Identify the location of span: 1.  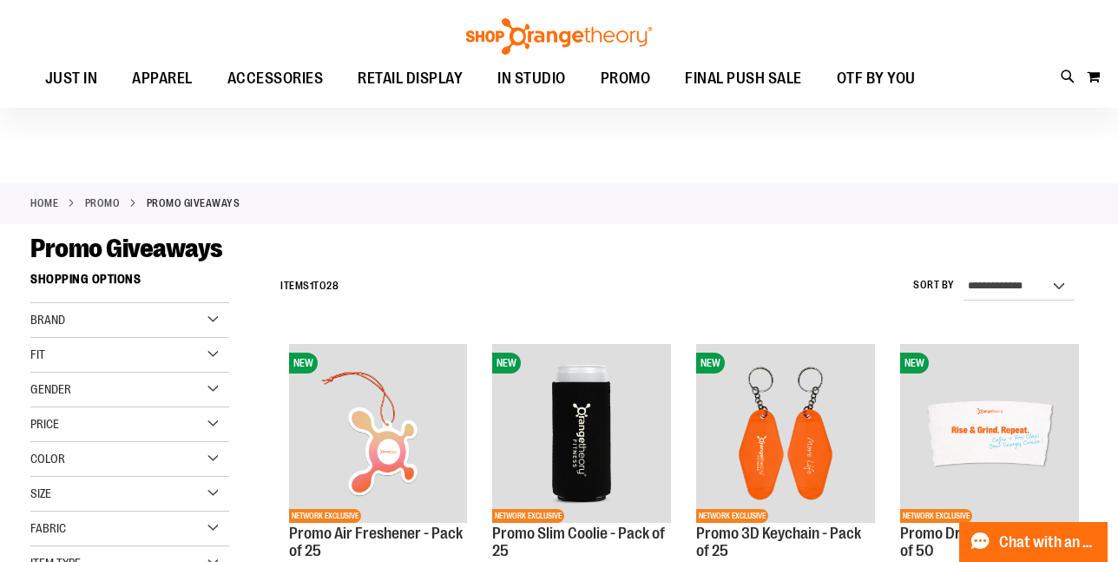
(312, 286).